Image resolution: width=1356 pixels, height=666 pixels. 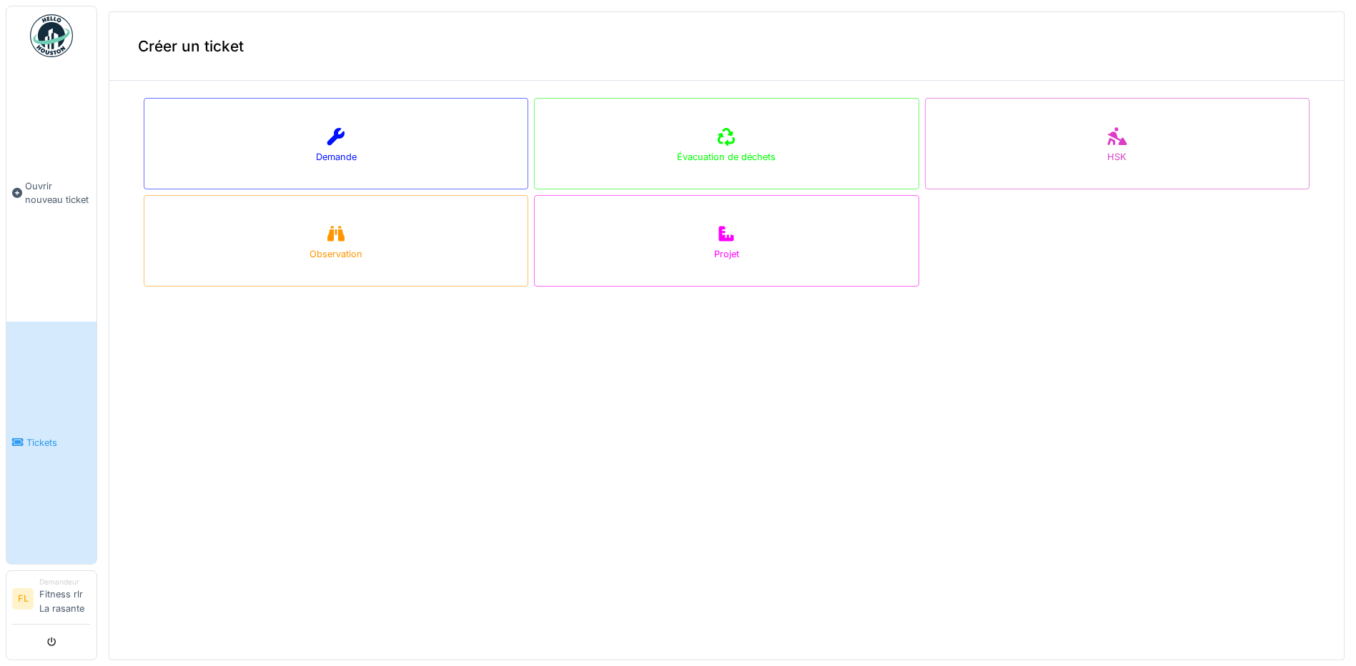 What do you see at coordinates (726, 46) in the screenshot?
I see `div: Créer un ticket` at bounding box center [726, 46].